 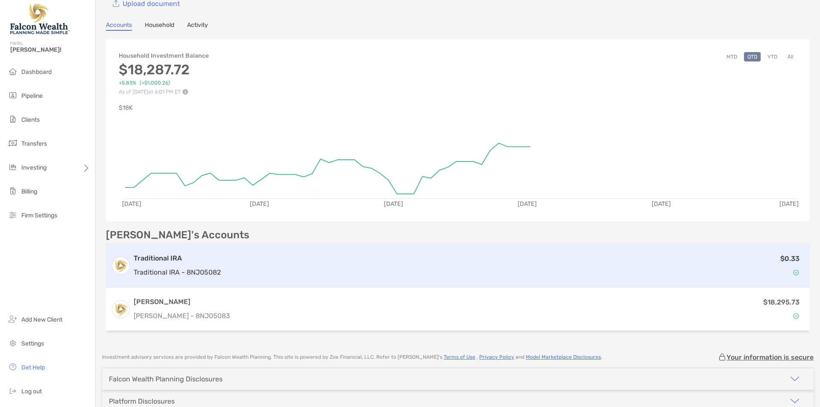 I want to click on button: QTD, so click(x=752, y=57).